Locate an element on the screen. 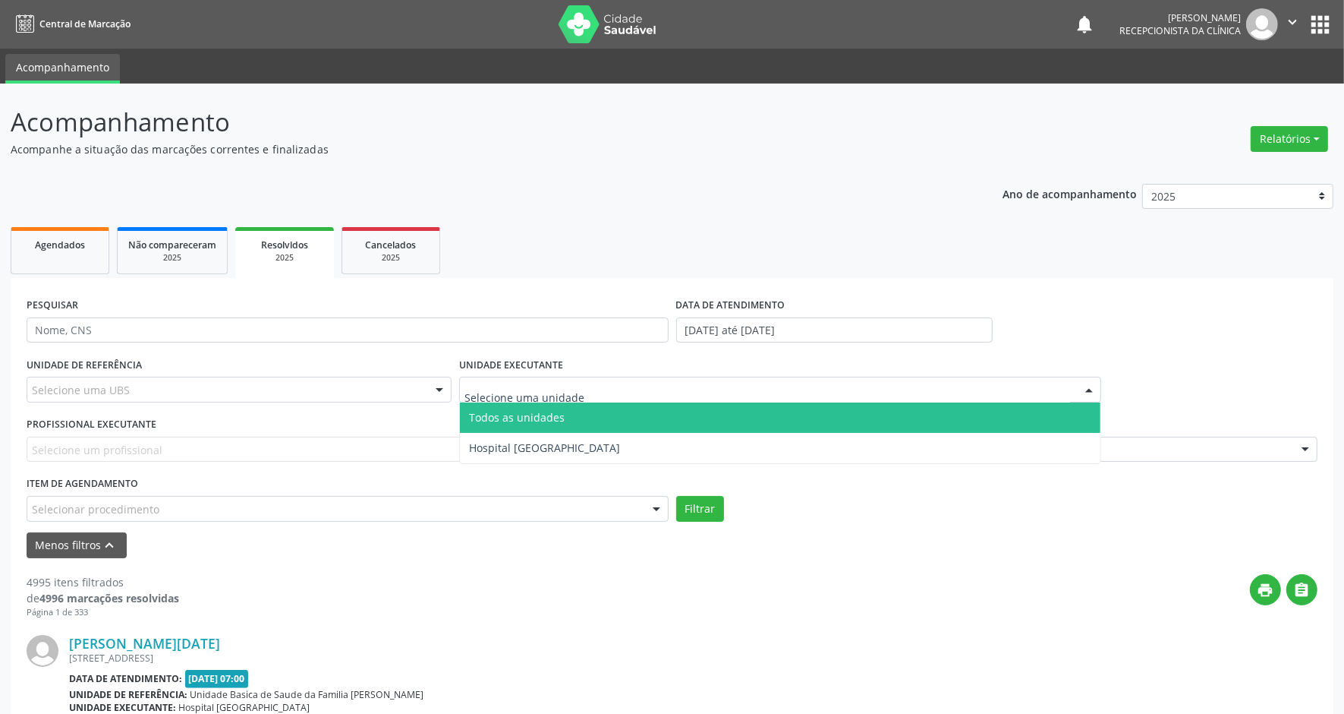  button: apps is located at coordinates (1320, 24).